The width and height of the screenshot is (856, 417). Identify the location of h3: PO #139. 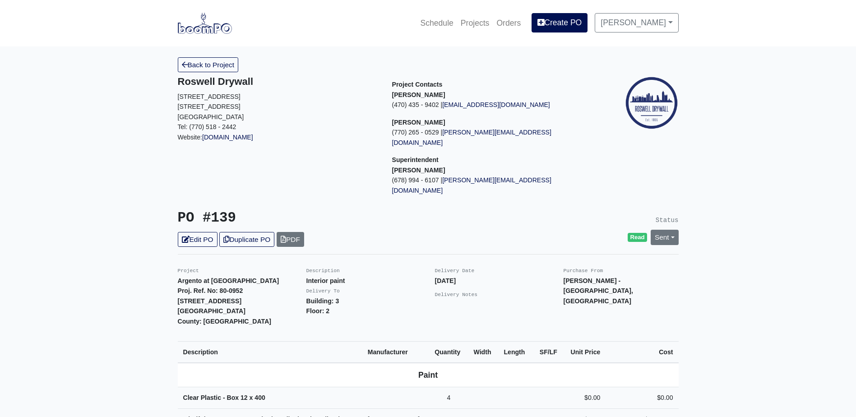
(300, 218).